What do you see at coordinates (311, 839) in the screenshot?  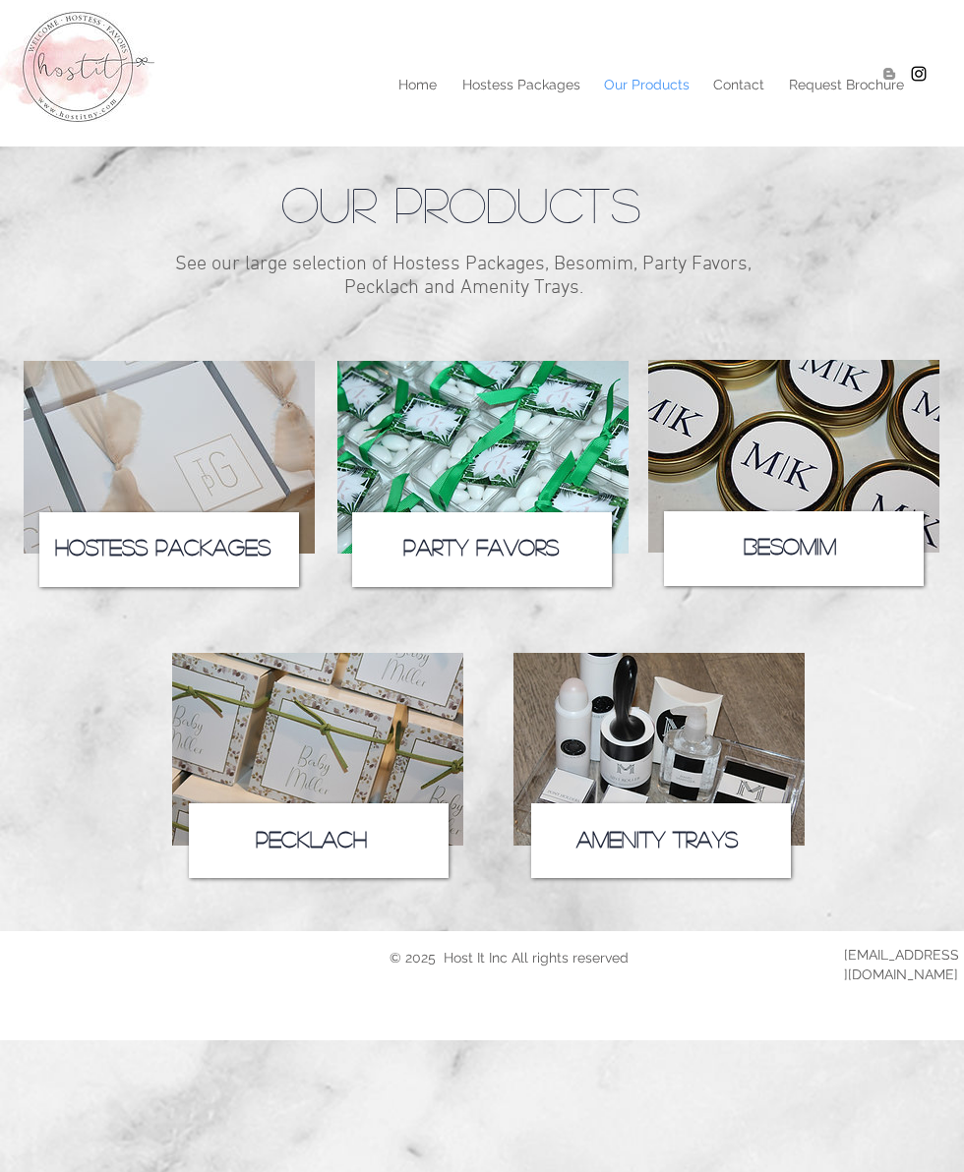 I see `span: Pecklach` at bounding box center [311, 839].